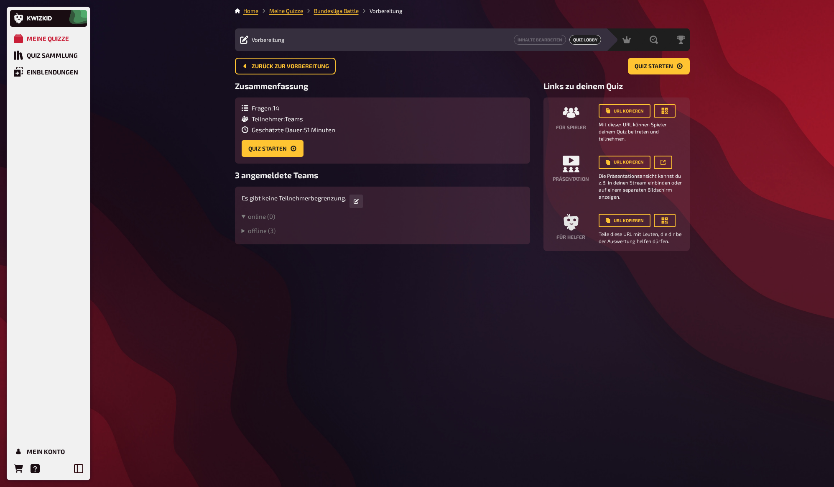 The height and width of the screenshot is (487, 834). What do you see at coordinates (289, 108) in the screenshot?
I see `div: Fragen : 14` at bounding box center [289, 108].